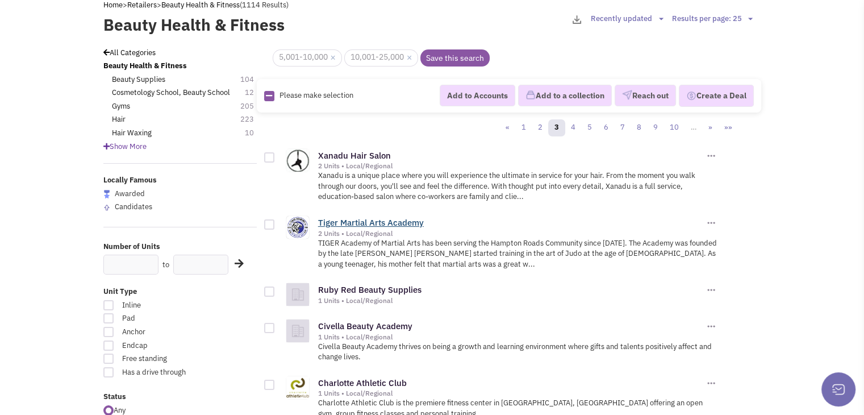  What do you see at coordinates (691, 96) in the screenshot?
I see `img: Deal-Dollar.png` at bounding box center [691, 96].